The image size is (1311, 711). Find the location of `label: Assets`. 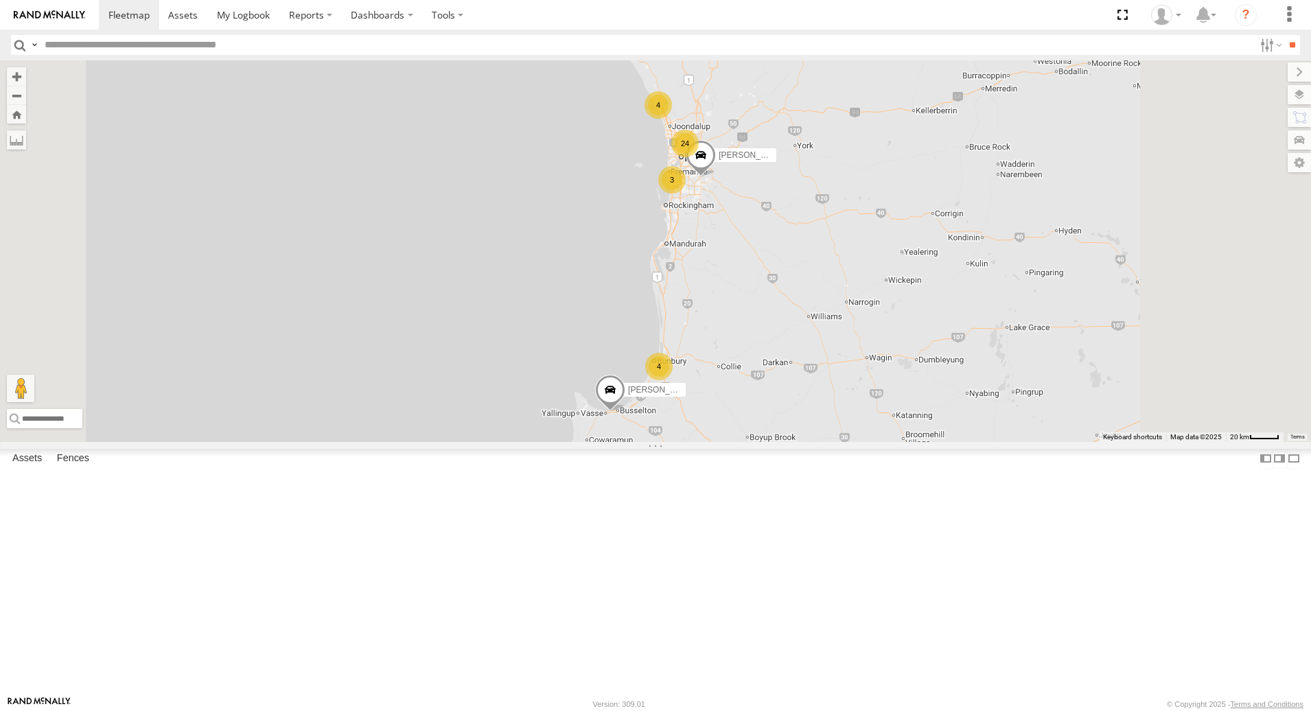

label: Assets is located at coordinates (27, 459).